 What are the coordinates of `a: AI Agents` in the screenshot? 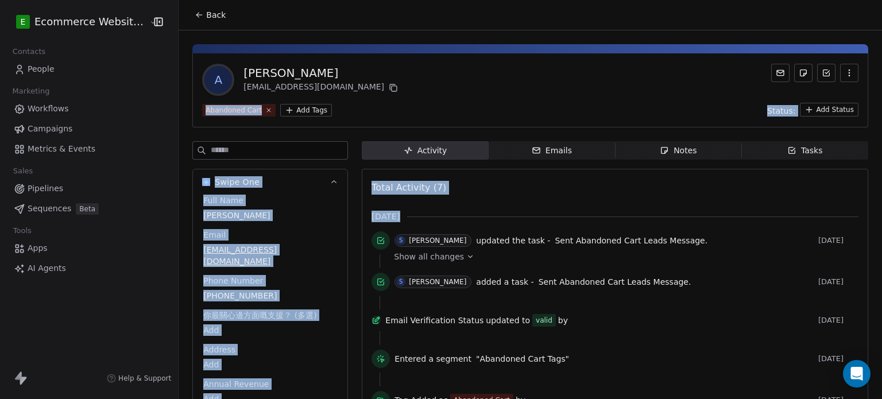 It's located at (89, 268).